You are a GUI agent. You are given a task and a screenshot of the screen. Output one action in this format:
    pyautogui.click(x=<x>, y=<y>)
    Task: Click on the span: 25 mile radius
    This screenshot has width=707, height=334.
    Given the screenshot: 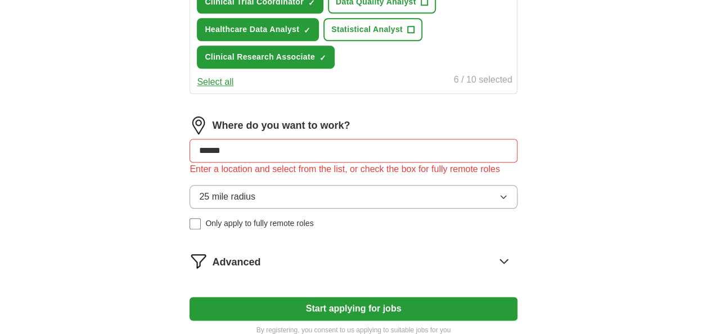 What is the action you would take?
    pyautogui.click(x=227, y=197)
    